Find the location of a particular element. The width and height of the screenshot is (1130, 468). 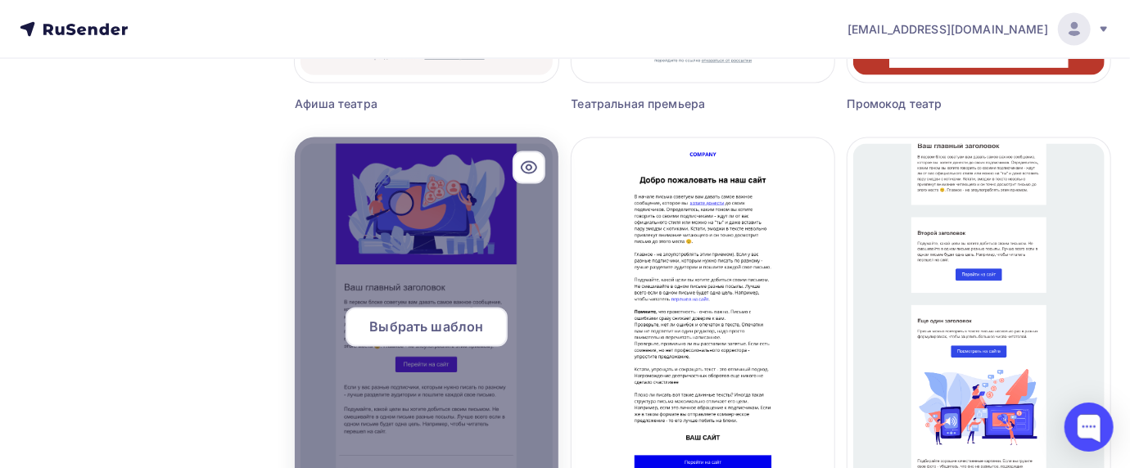

span: Выбрать шаблон is located at coordinates (426, 328).